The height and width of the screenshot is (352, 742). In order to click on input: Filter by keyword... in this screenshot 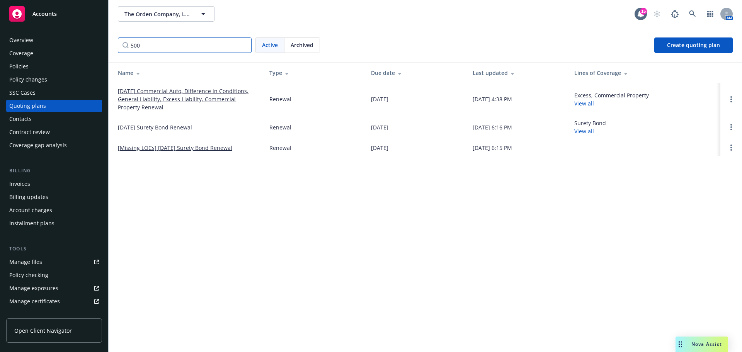, I will do `click(185, 45)`.